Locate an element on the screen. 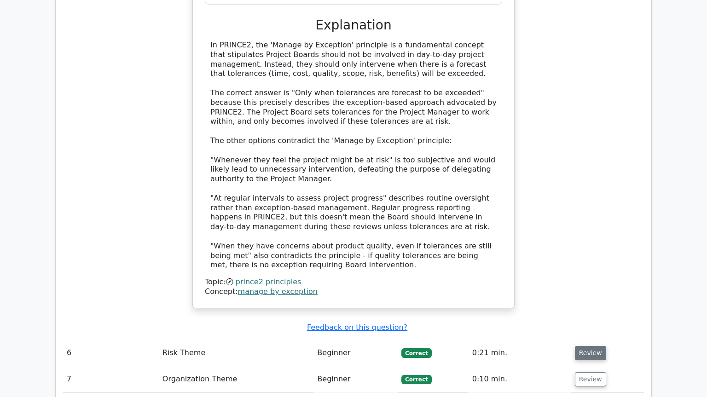  u: Feedback on this question? is located at coordinates (357, 327).